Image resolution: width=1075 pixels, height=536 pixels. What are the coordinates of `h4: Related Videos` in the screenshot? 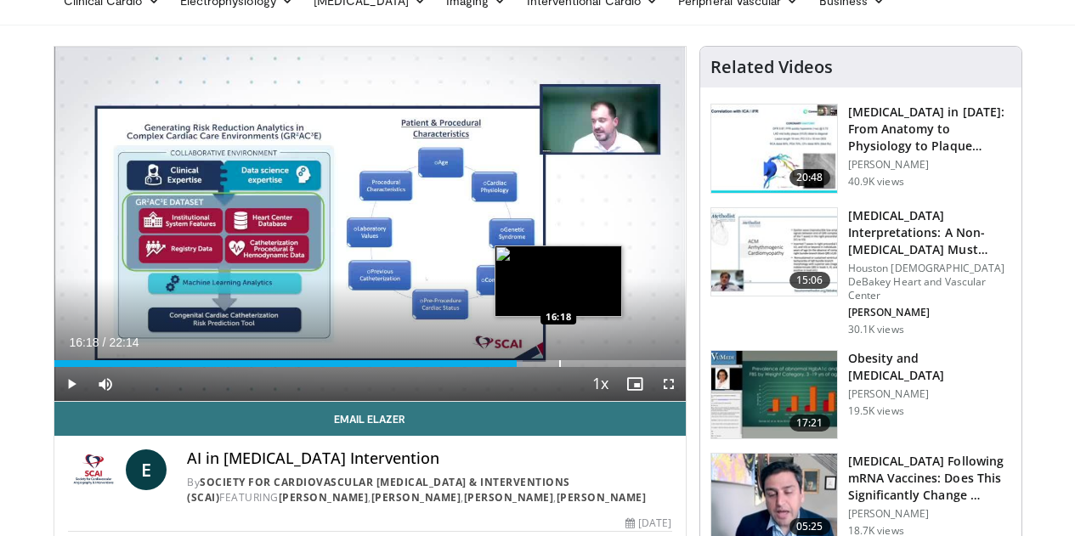 It's located at (771, 67).